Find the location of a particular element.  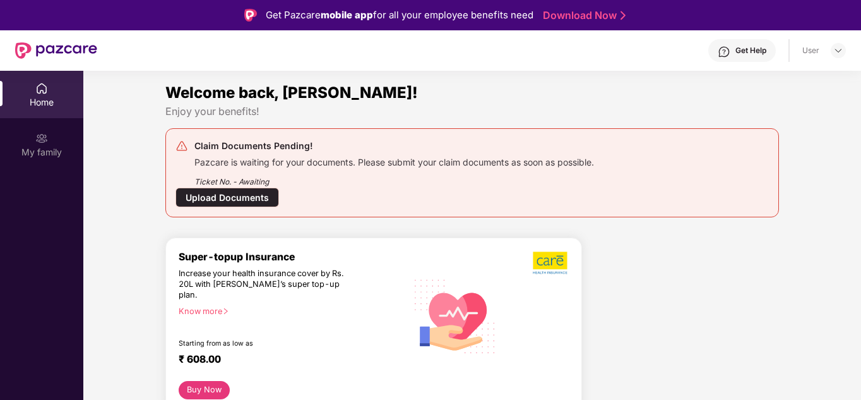

div: Get Help is located at coordinates (751, 51).